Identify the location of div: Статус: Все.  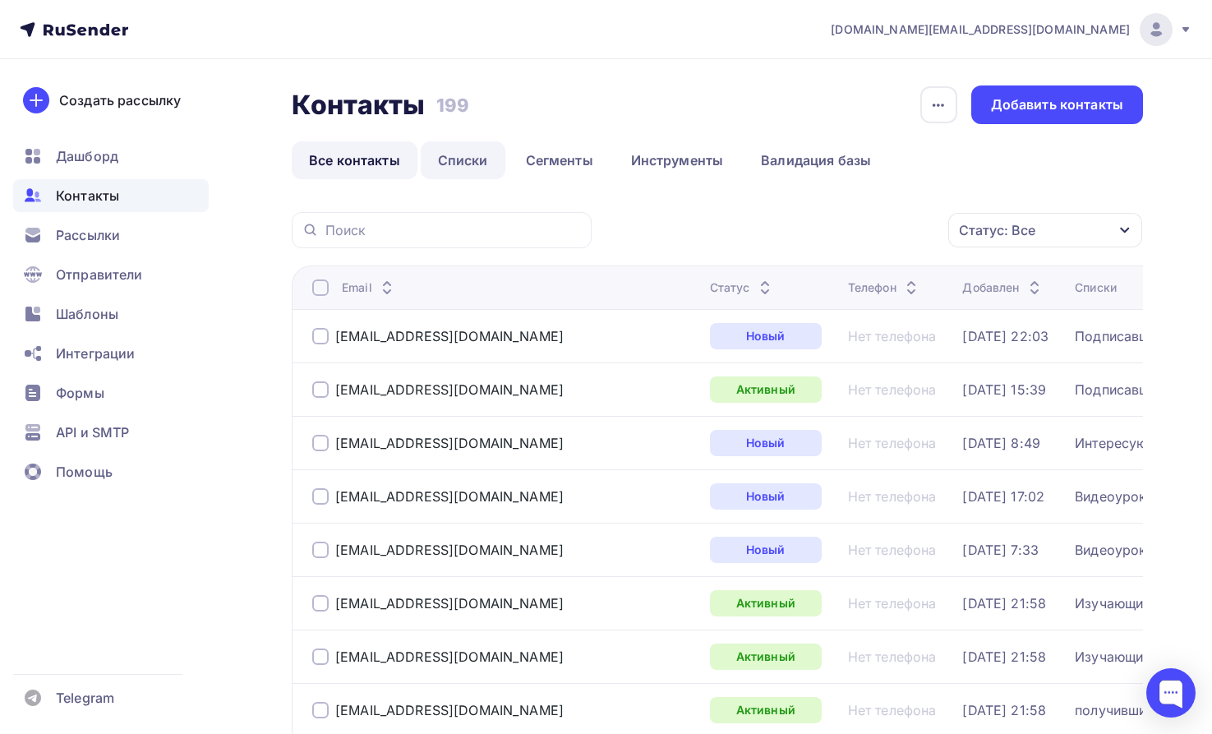
(997, 230).